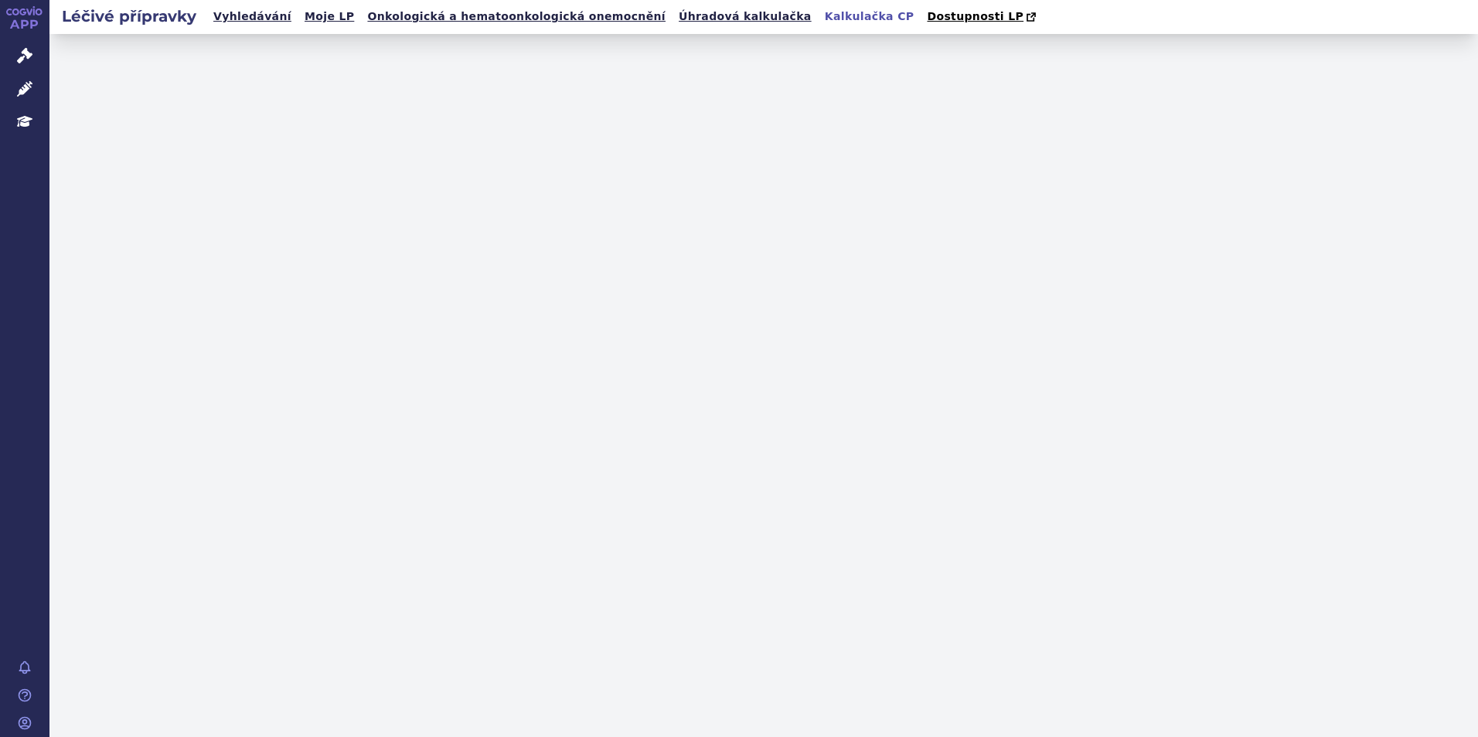 The width and height of the screenshot is (1478, 737). Describe the element at coordinates (982, 17) in the screenshot. I see `a: Dostupnosti LP` at that location.